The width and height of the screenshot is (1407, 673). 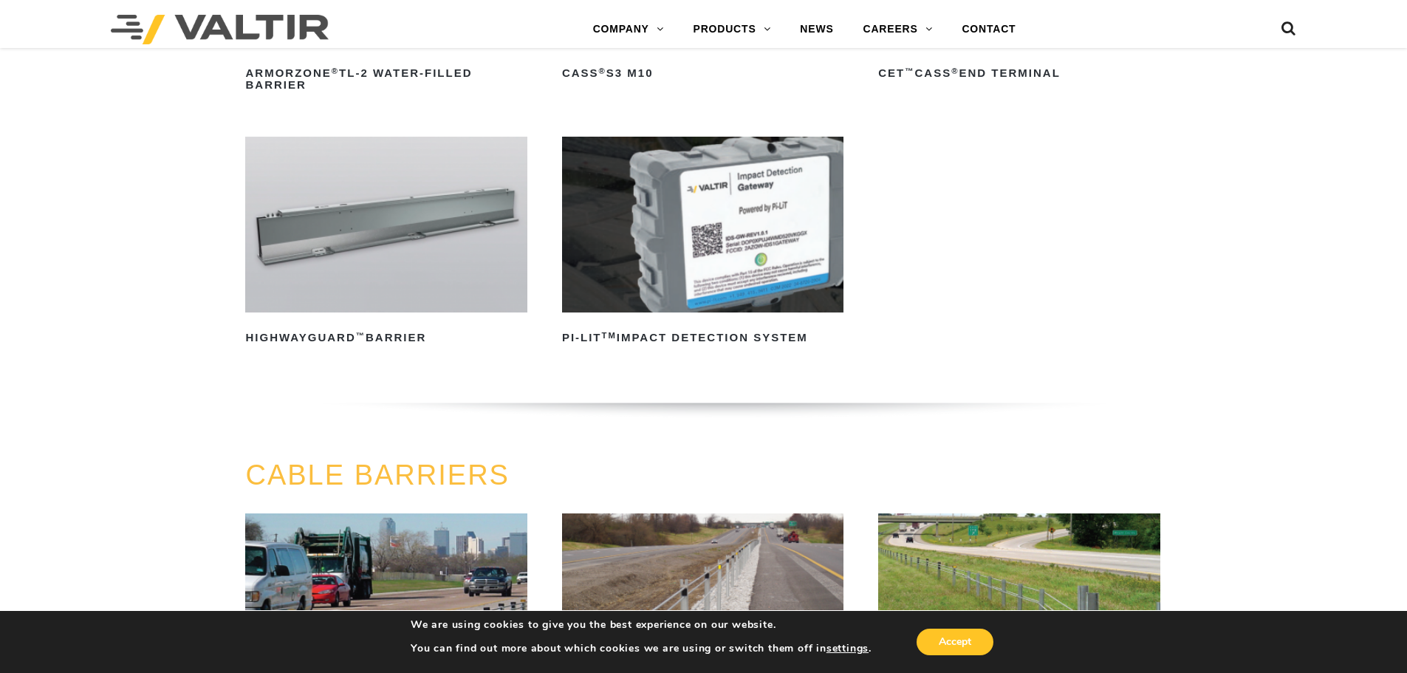 I want to click on h2: HighwayGuard Barrier, so click(x=385, y=337).